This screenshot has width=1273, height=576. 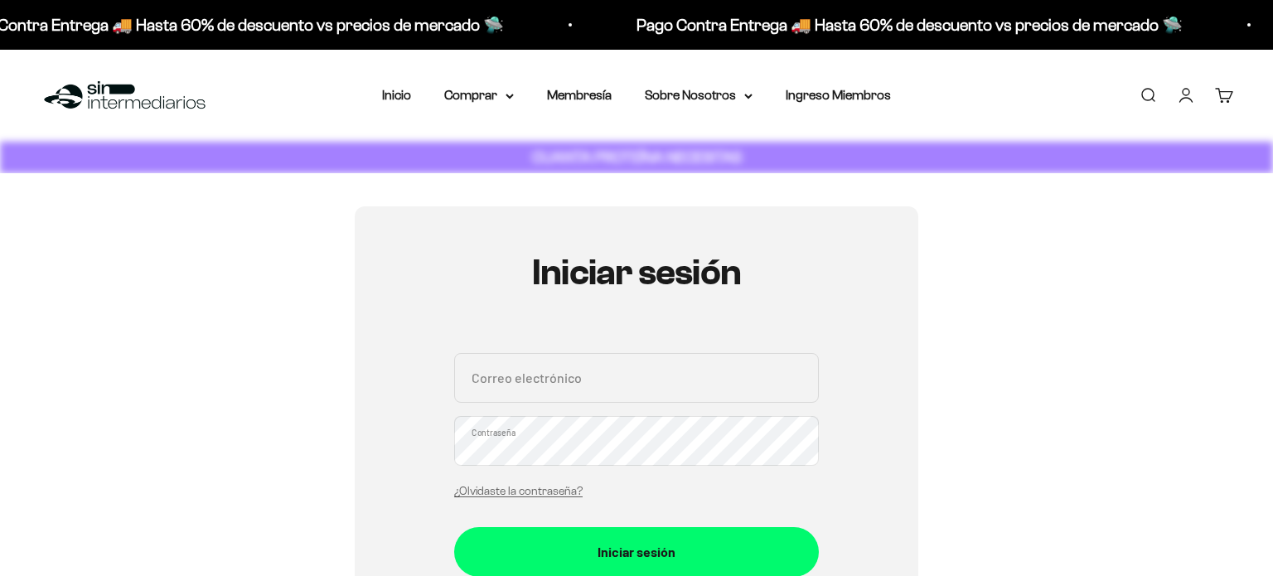 What do you see at coordinates (636, 273) in the screenshot?
I see `h1: Iniciar sesión` at bounding box center [636, 273].